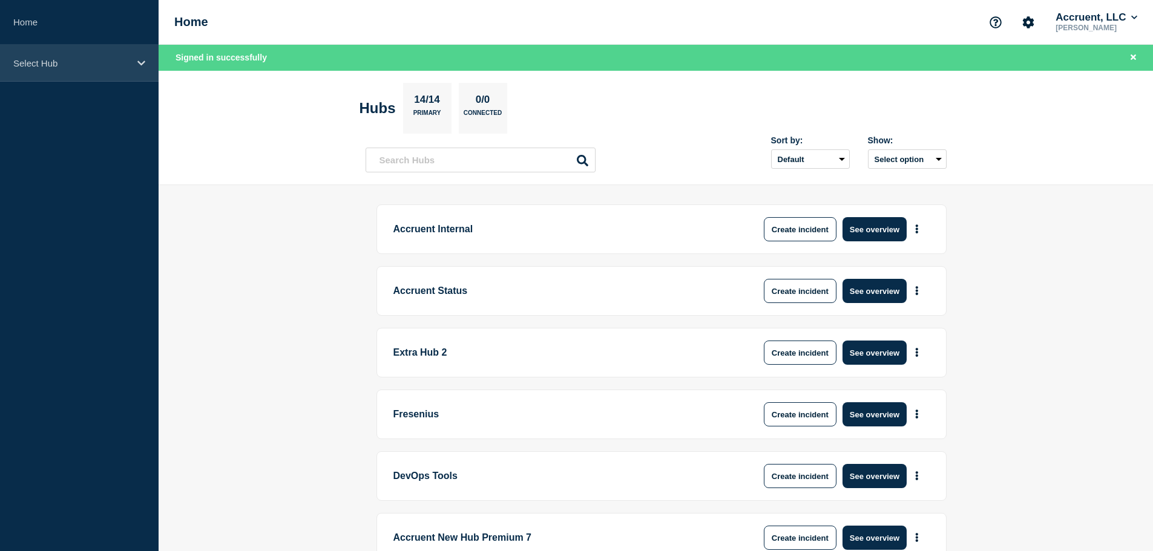 Image resolution: width=1153 pixels, height=551 pixels. I want to click on p: Select Hub, so click(71, 63).